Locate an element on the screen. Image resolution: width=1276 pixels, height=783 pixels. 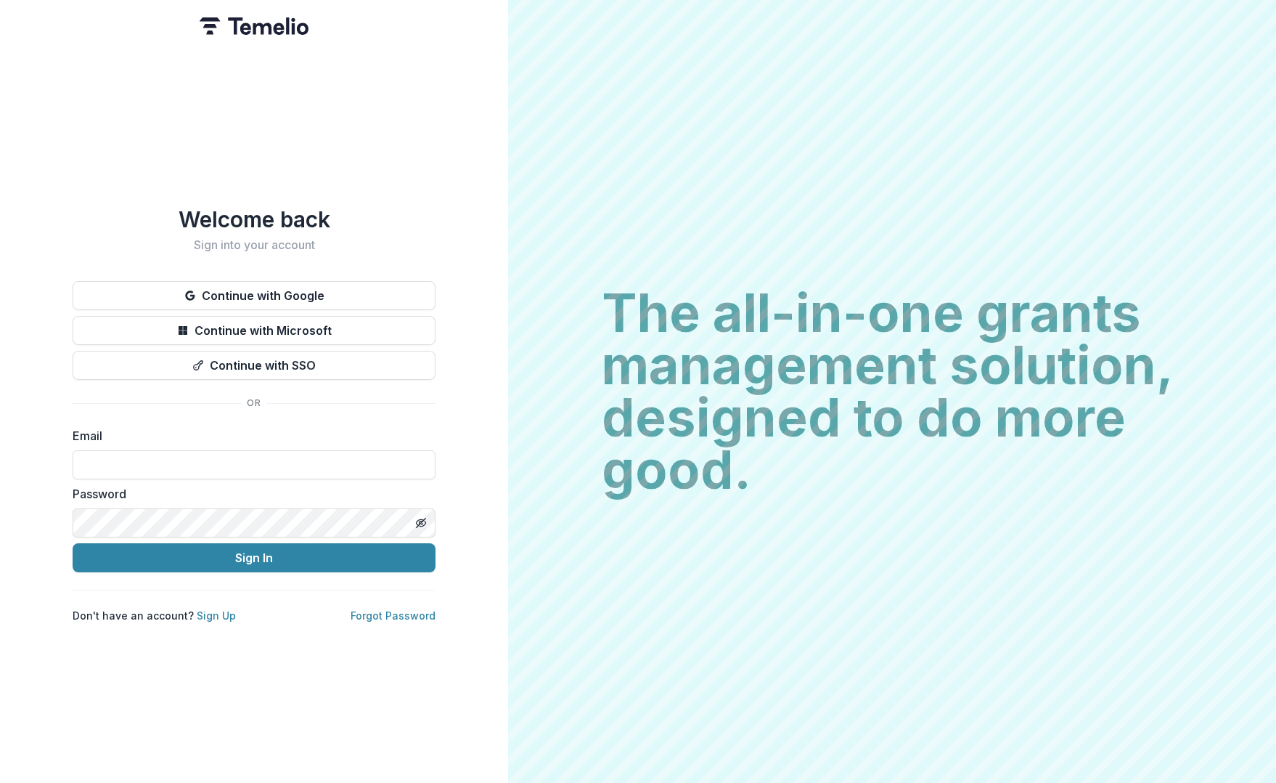
button: Toggle password visibility is located at coordinates (421, 523).